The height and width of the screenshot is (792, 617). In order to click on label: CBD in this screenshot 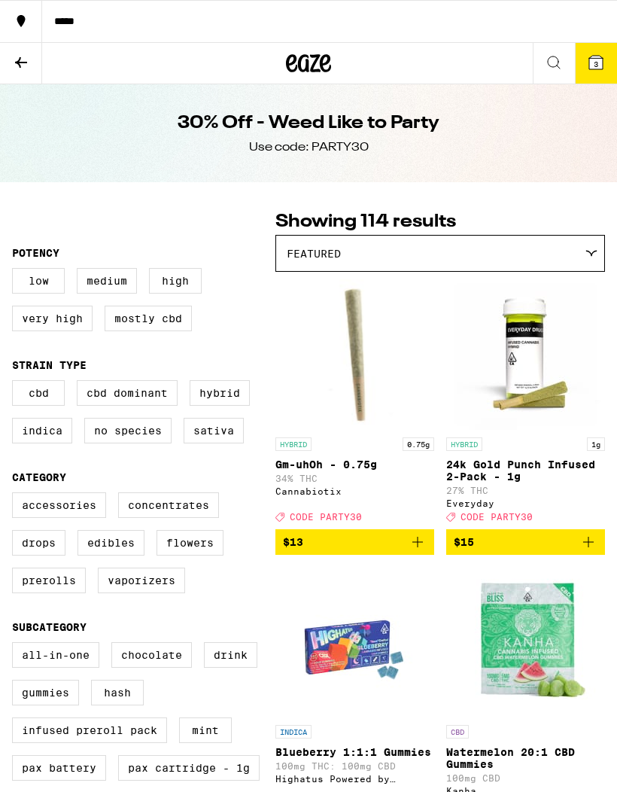, I will do `click(38, 393)`.